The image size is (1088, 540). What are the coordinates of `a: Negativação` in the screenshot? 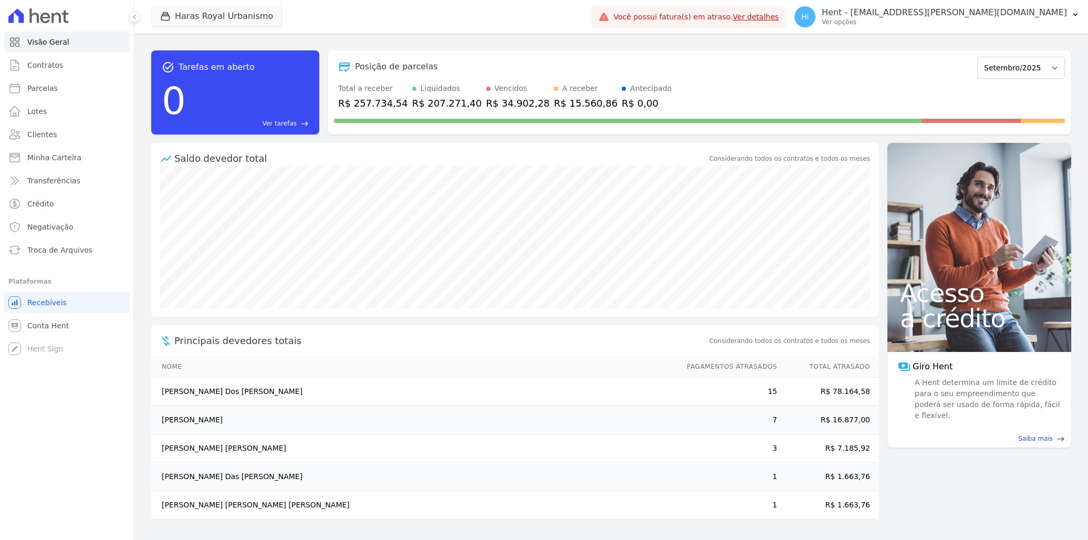 It's located at (67, 227).